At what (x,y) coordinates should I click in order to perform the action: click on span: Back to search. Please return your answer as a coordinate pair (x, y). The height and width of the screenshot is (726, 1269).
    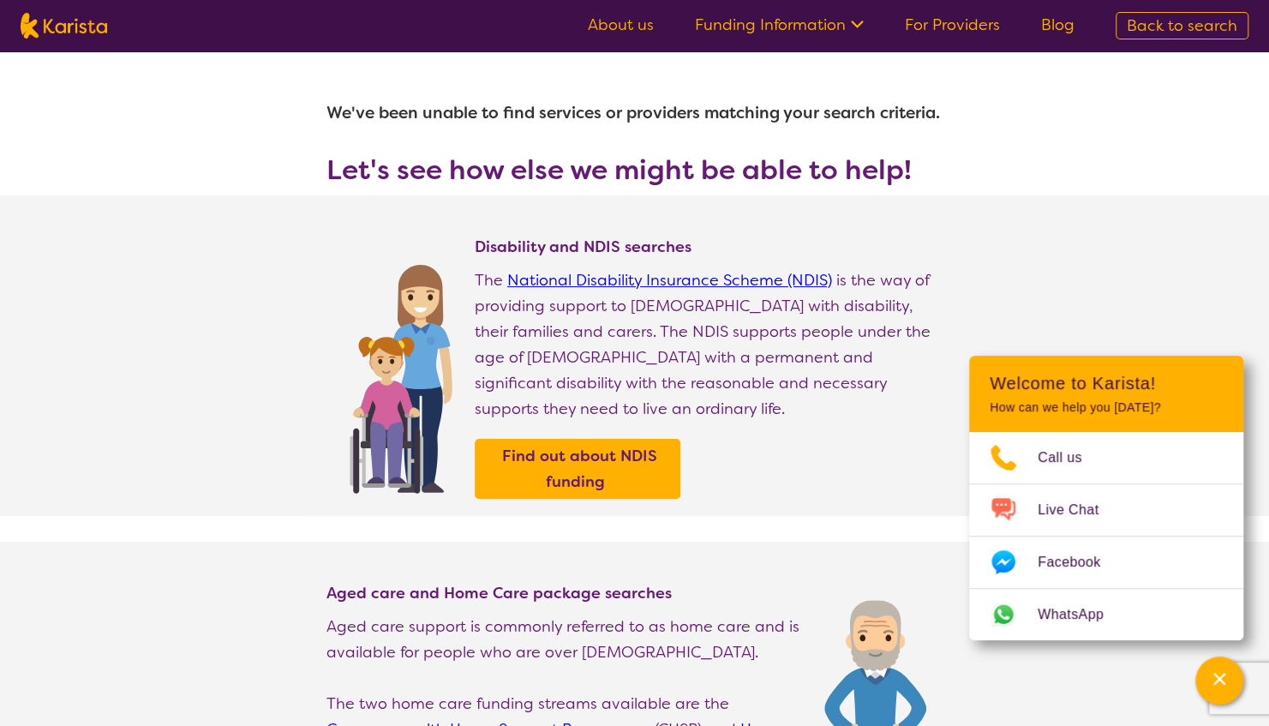
    Looking at the image, I should click on (1182, 26).